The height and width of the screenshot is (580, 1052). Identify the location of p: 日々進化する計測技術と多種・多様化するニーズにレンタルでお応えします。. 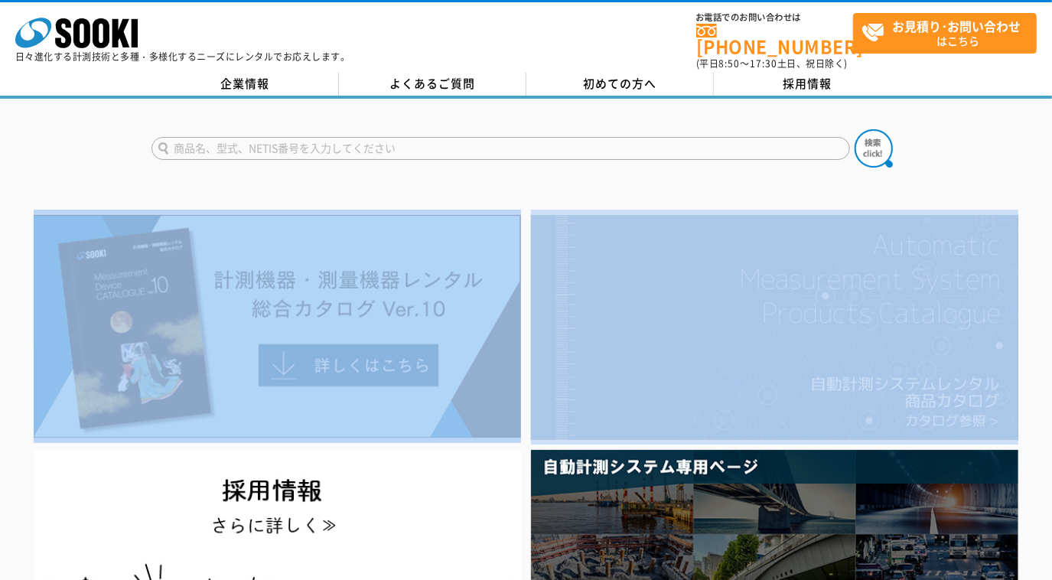
(183, 57).